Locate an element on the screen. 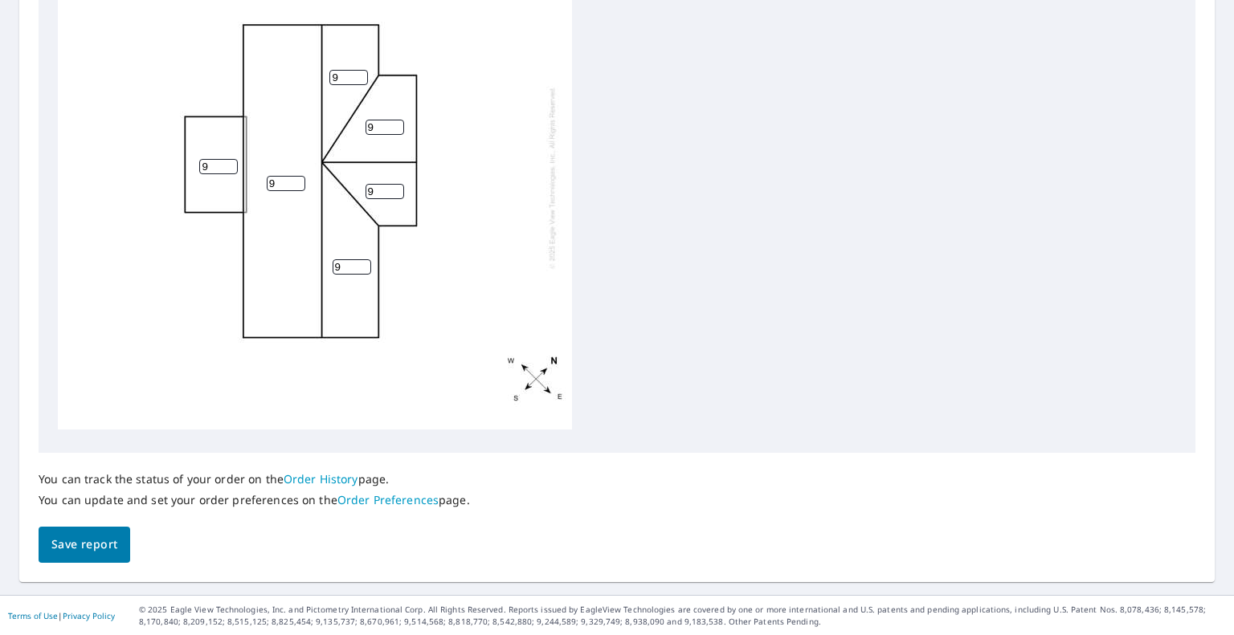 Image resolution: width=1234 pixels, height=635 pixels. p: You can update and set your order preferences on the page. is located at coordinates (254, 500).